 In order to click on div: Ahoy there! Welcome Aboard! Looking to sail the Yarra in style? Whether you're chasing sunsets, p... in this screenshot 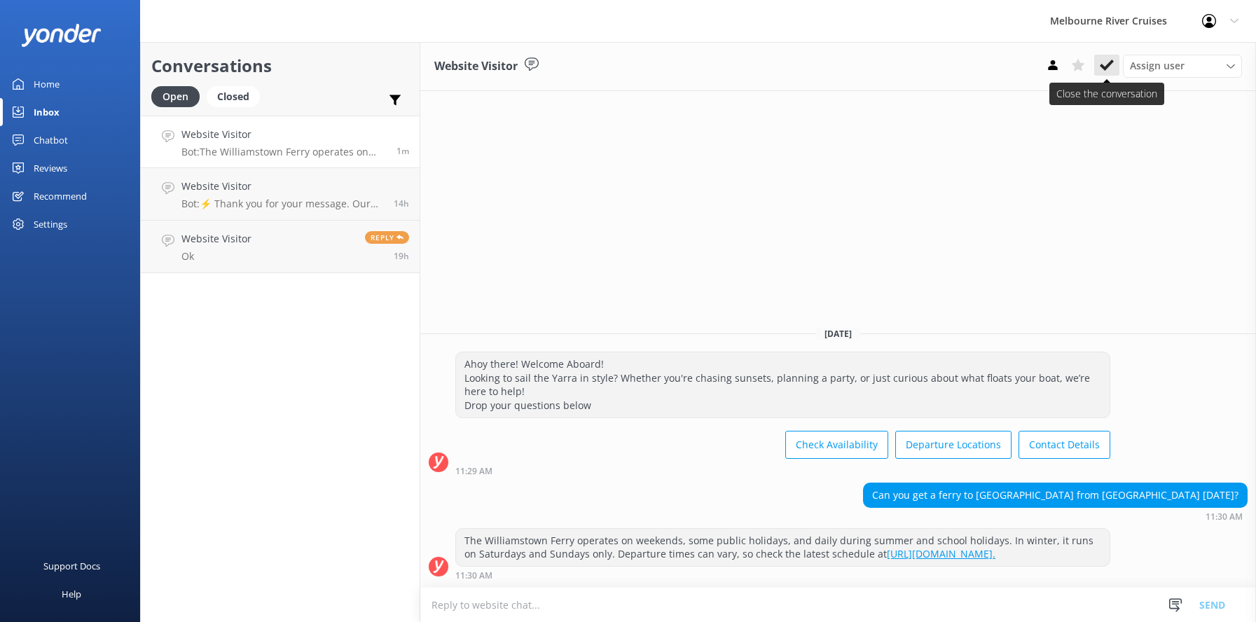, I will do `click(783, 385)`.